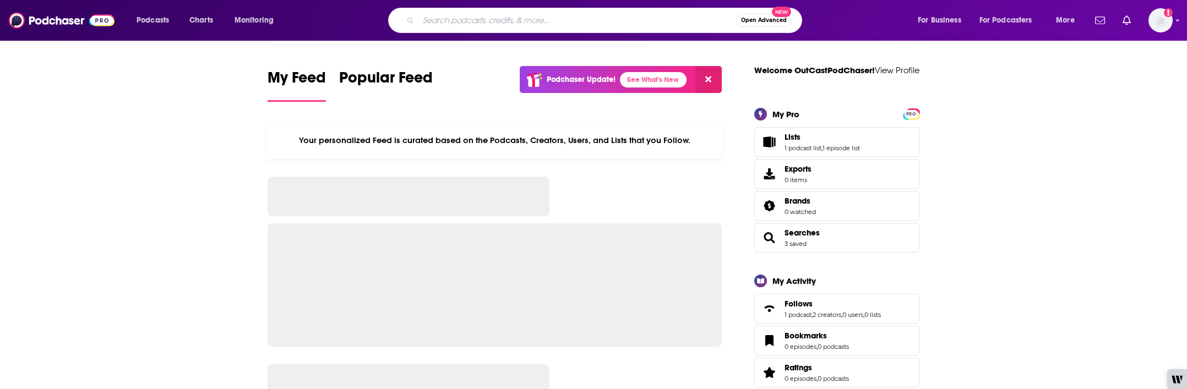 Image resolution: width=1187 pixels, height=389 pixels. What do you see at coordinates (786, 114) in the screenshot?
I see `div: My Pro` at bounding box center [786, 114].